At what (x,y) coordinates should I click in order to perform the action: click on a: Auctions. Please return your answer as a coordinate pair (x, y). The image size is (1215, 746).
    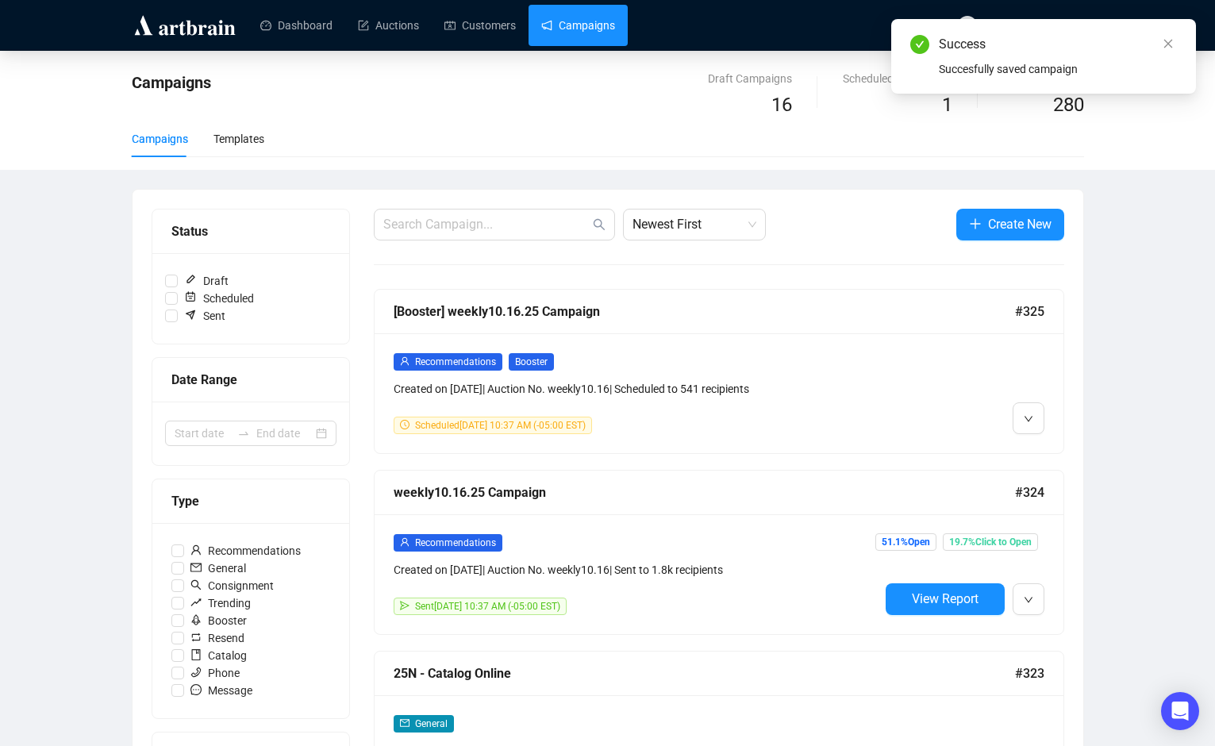
    Looking at the image, I should click on (388, 25).